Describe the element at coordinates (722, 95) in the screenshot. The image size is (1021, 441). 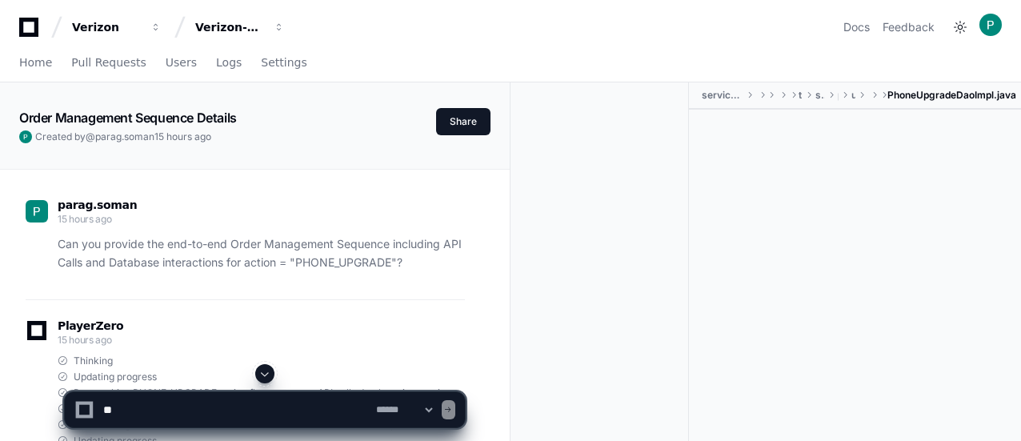
I see `span: serviceplan-phone-upgrade-tbv` at that location.